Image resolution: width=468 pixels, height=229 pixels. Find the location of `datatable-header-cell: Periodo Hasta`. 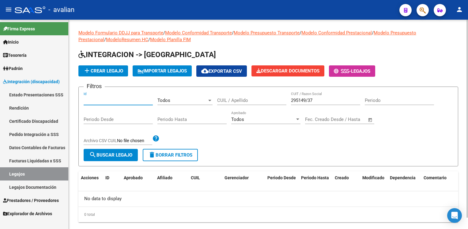

datatable-header-cell: Periodo Hasta is located at coordinates (316, 181).